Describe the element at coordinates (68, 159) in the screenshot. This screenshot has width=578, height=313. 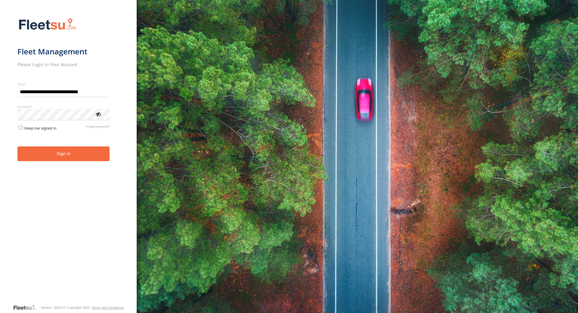
I see `form: main` at that location.